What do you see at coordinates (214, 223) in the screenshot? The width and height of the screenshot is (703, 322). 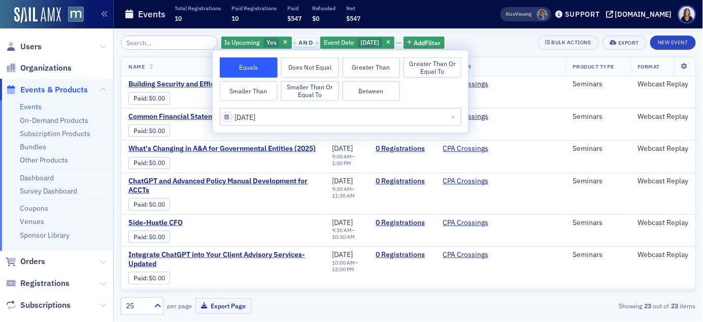 I see `span: Side-Hustle CFO` at bounding box center [214, 223].